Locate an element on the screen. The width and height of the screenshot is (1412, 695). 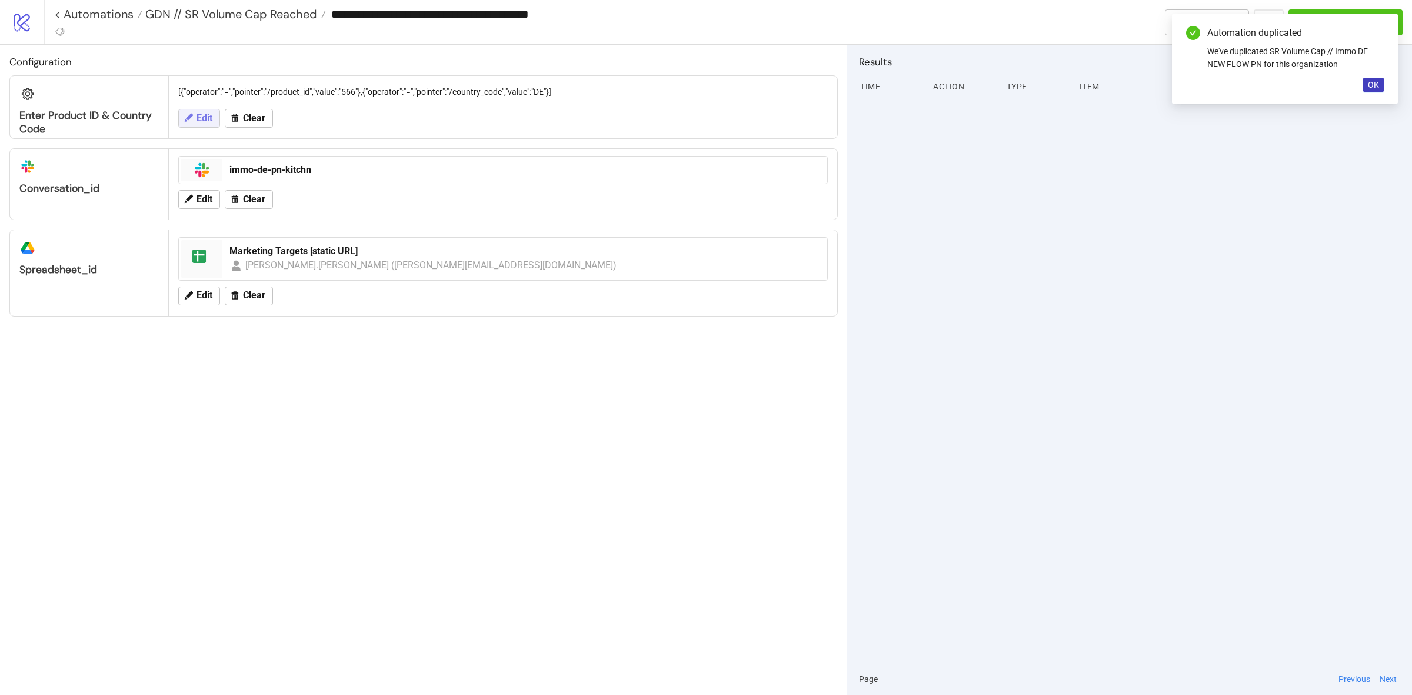
div: immo-de-pn-kitchn is located at coordinates (525, 170).